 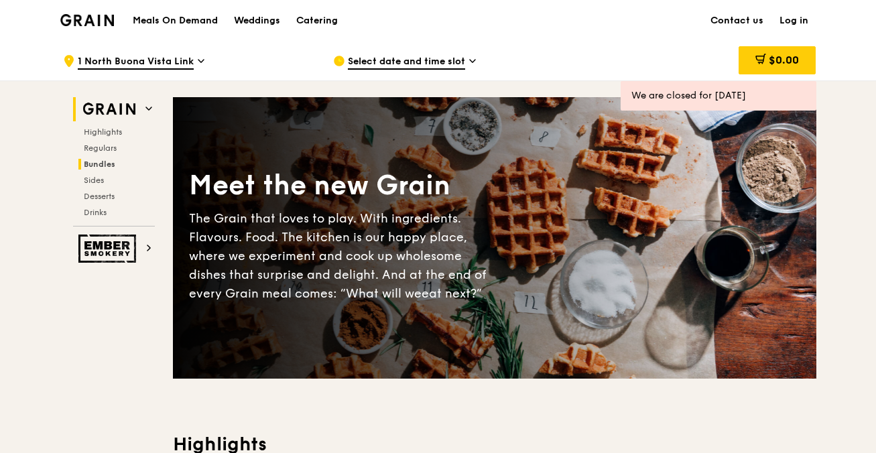 I want to click on a: Weddings, so click(x=257, y=21).